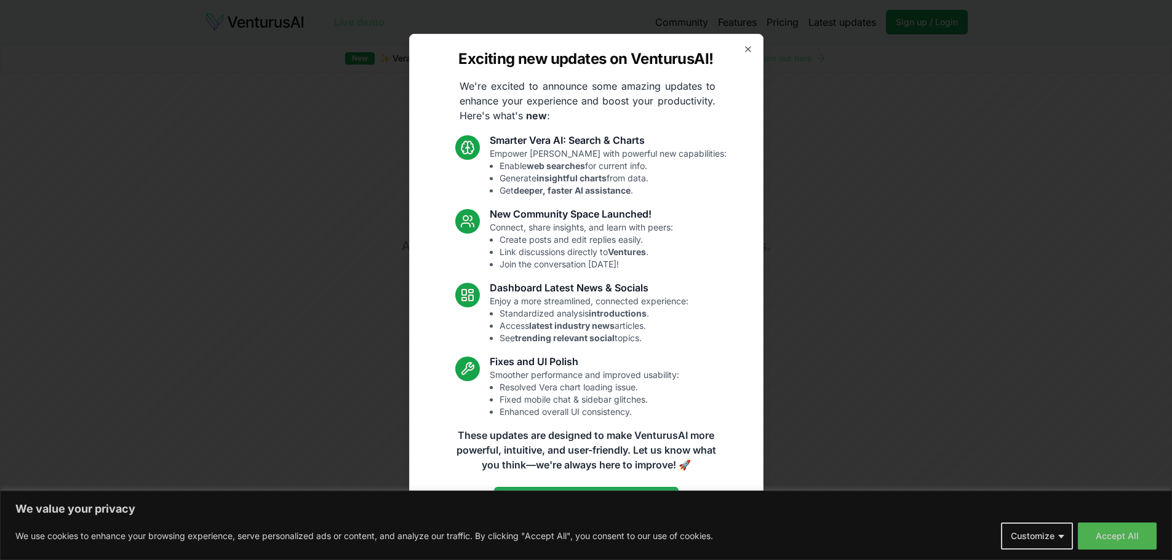 The height and width of the screenshot is (560, 1172). I want to click on li: Generate from data., so click(613, 178).